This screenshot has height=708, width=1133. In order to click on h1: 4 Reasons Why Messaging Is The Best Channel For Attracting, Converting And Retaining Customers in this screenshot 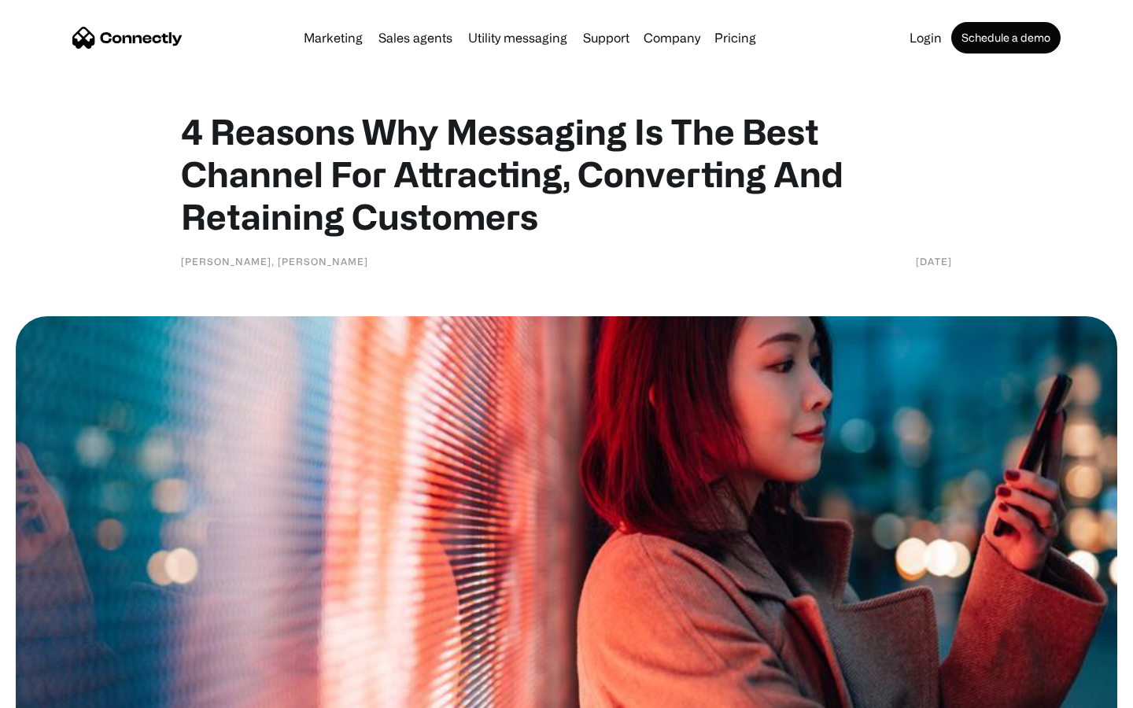, I will do `click(567, 174)`.